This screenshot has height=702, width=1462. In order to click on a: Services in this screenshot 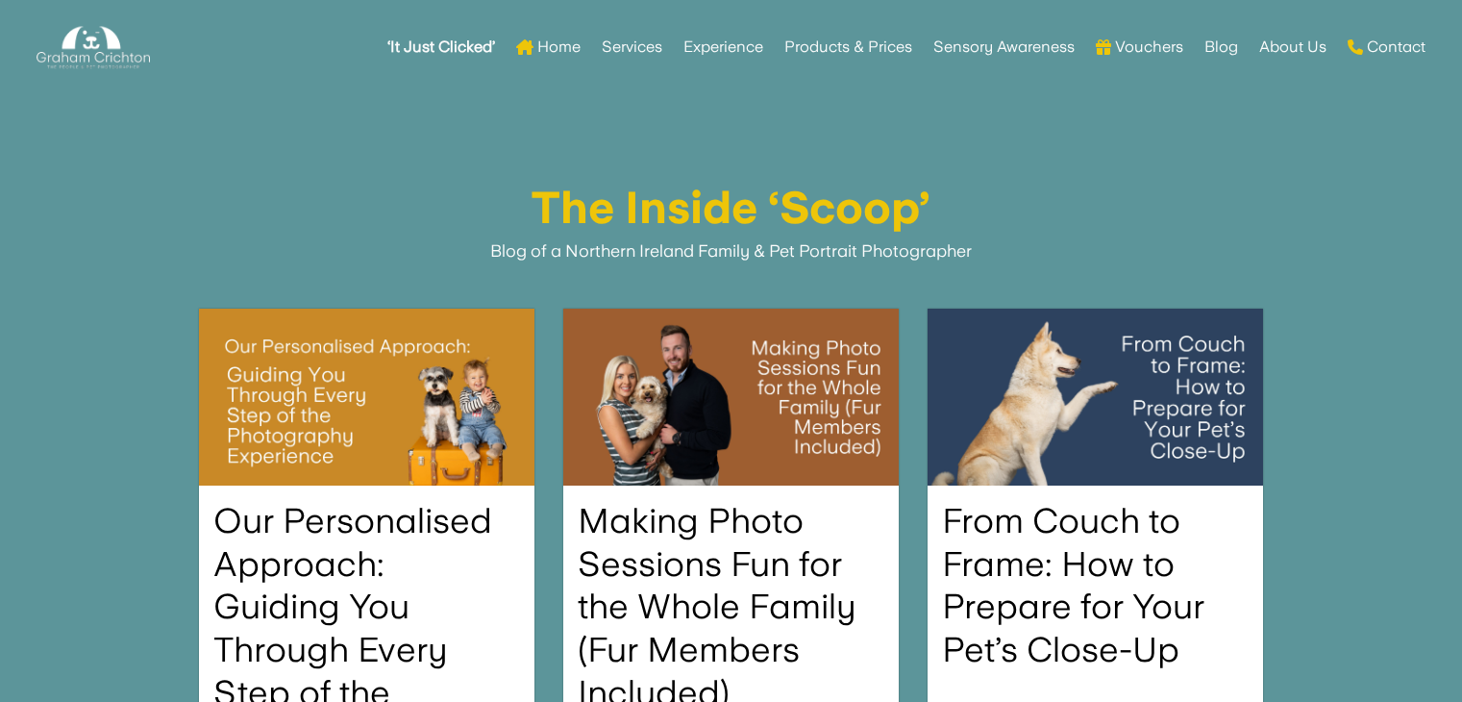, I will do `click(632, 47)`.